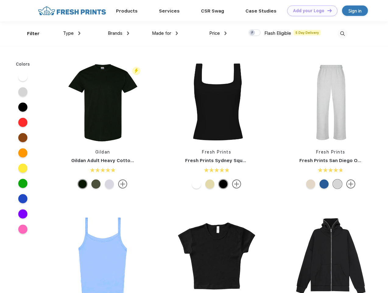 The image size is (388, 293). I want to click on a: Sign in, so click(355, 11).